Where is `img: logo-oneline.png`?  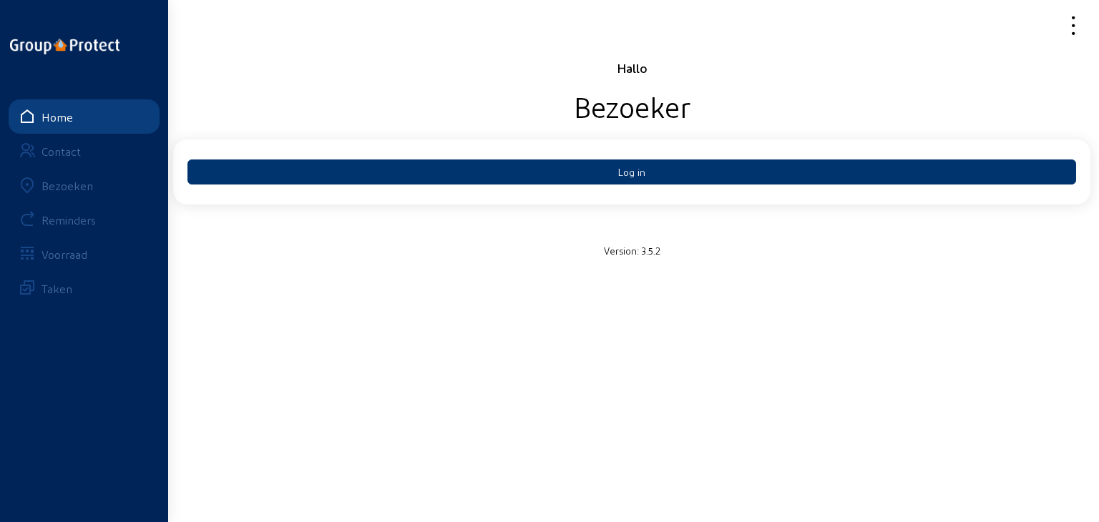
img: logo-oneline.png is located at coordinates (64, 46).